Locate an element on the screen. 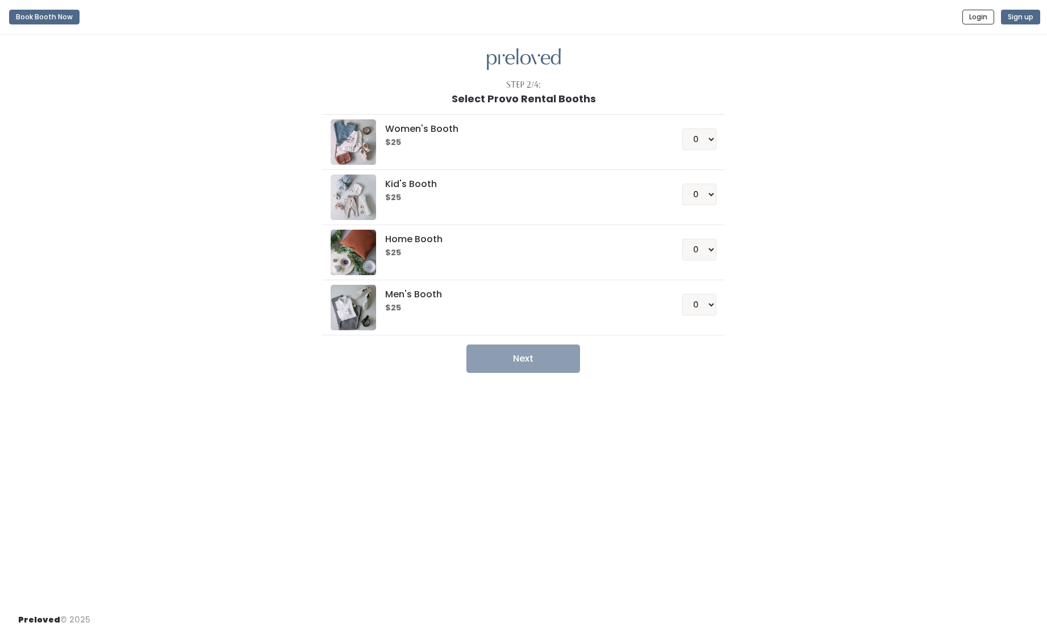 This screenshot has height=635, width=1047. h5: Women's Booth is located at coordinates (520, 129).